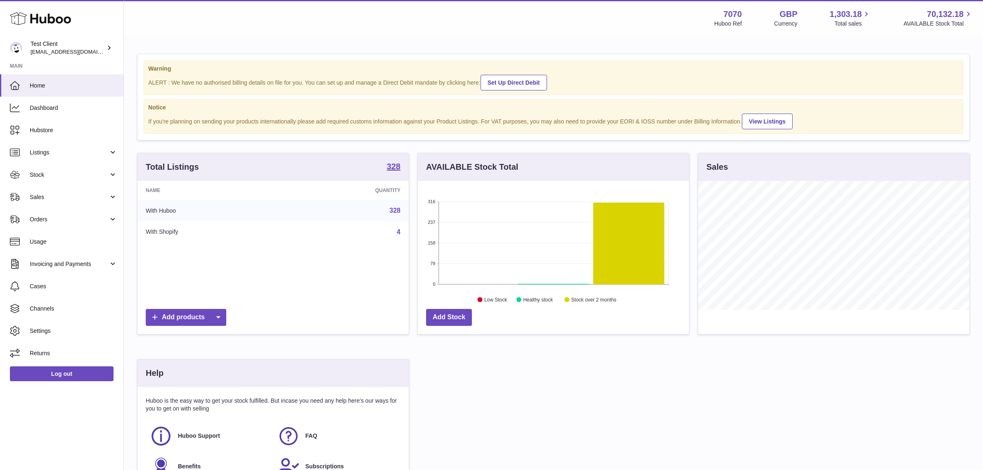 This screenshot has height=470, width=983. Describe the element at coordinates (728, 24) in the screenshot. I see `div: Huboo Ref` at that location.